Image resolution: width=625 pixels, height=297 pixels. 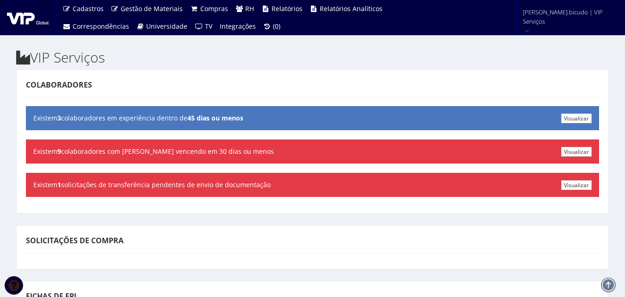 What do you see at coordinates (312, 185) in the screenshot?
I see `div: Existem solicitações de transferência pendentes de envio de documentação` at bounding box center [312, 185].